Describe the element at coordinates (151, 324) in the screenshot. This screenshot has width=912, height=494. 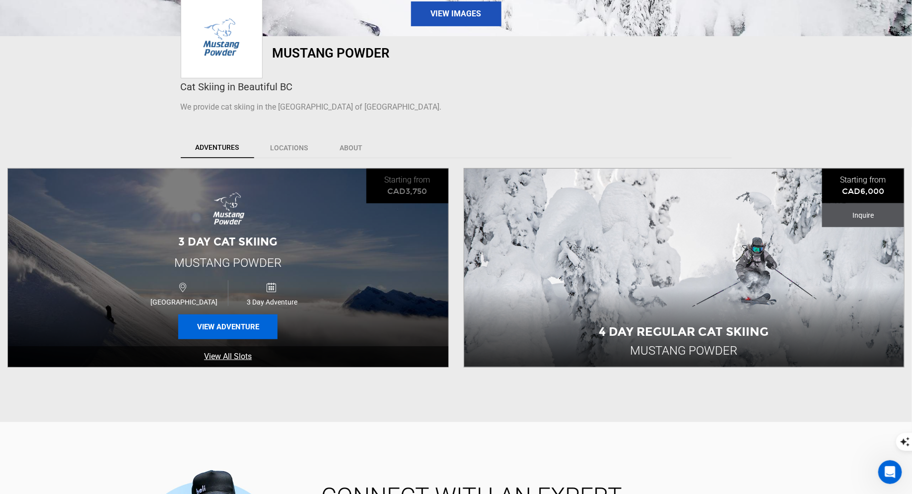
I see `button: Something Else` at that location.